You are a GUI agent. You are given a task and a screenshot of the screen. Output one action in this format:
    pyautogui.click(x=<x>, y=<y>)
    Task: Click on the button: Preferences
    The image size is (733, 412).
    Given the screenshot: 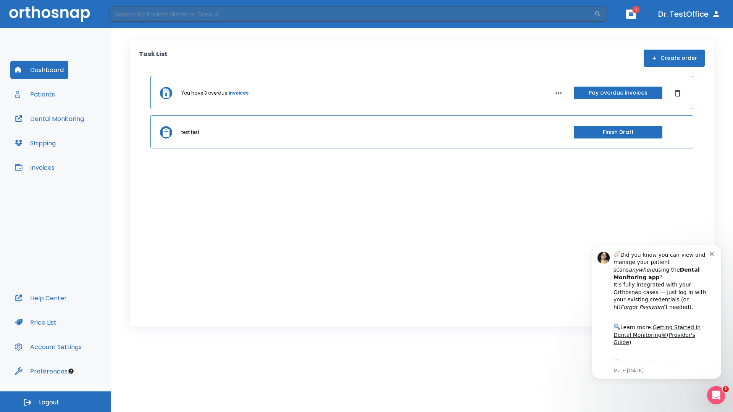 What is the action you would take?
    pyautogui.click(x=41, y=371)
    